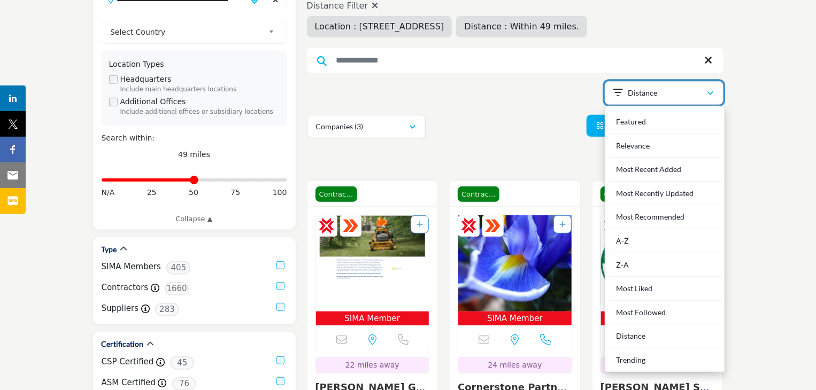 This screenshot has width=816, height=390. I want to click on div: Most Followed, so click(665, 313).